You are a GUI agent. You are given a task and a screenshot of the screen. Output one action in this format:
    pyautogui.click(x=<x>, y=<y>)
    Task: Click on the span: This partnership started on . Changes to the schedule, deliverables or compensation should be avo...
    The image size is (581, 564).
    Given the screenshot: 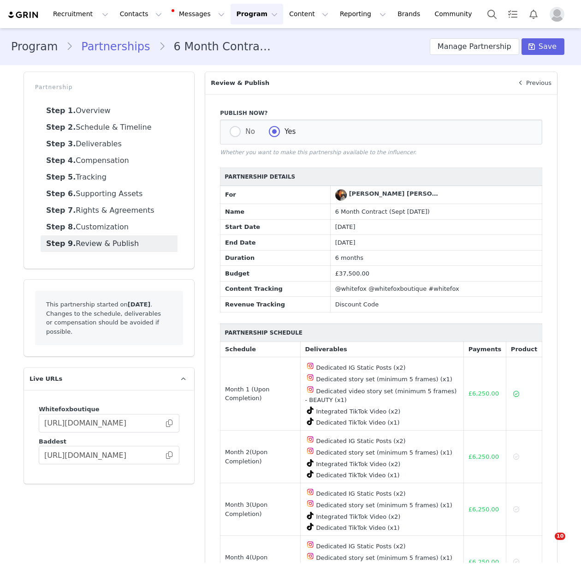 What is the action you would take?
    pyautogui.click(x=103, y=318)
    